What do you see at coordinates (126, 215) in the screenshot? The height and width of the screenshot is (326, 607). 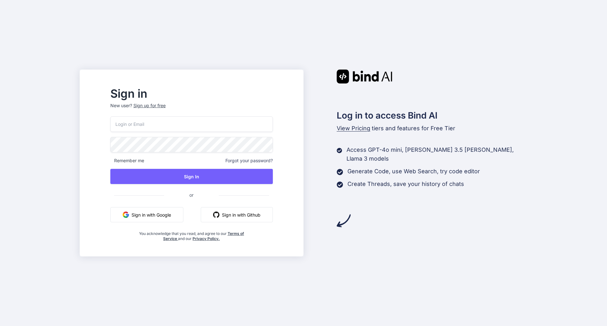 I see `img: google` at bounding box center [126, 215].